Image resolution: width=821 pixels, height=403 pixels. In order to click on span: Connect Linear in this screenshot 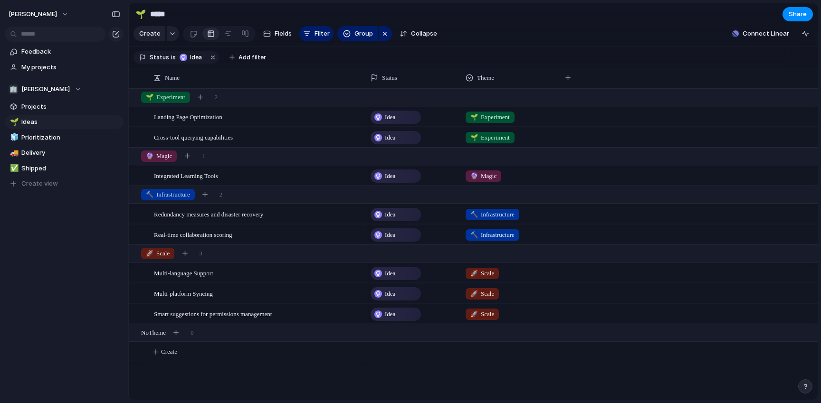, I will do `click(765, 34)`.